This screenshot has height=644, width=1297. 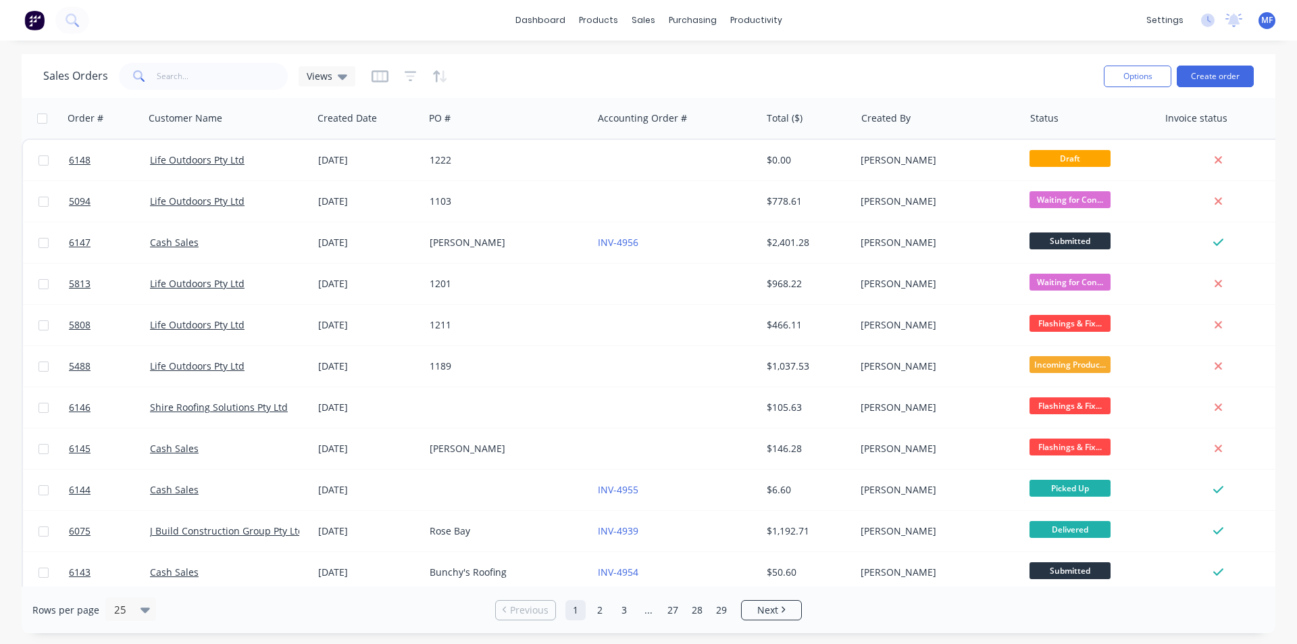 I want to click on div: $466.11, so click(x=806, y=325).